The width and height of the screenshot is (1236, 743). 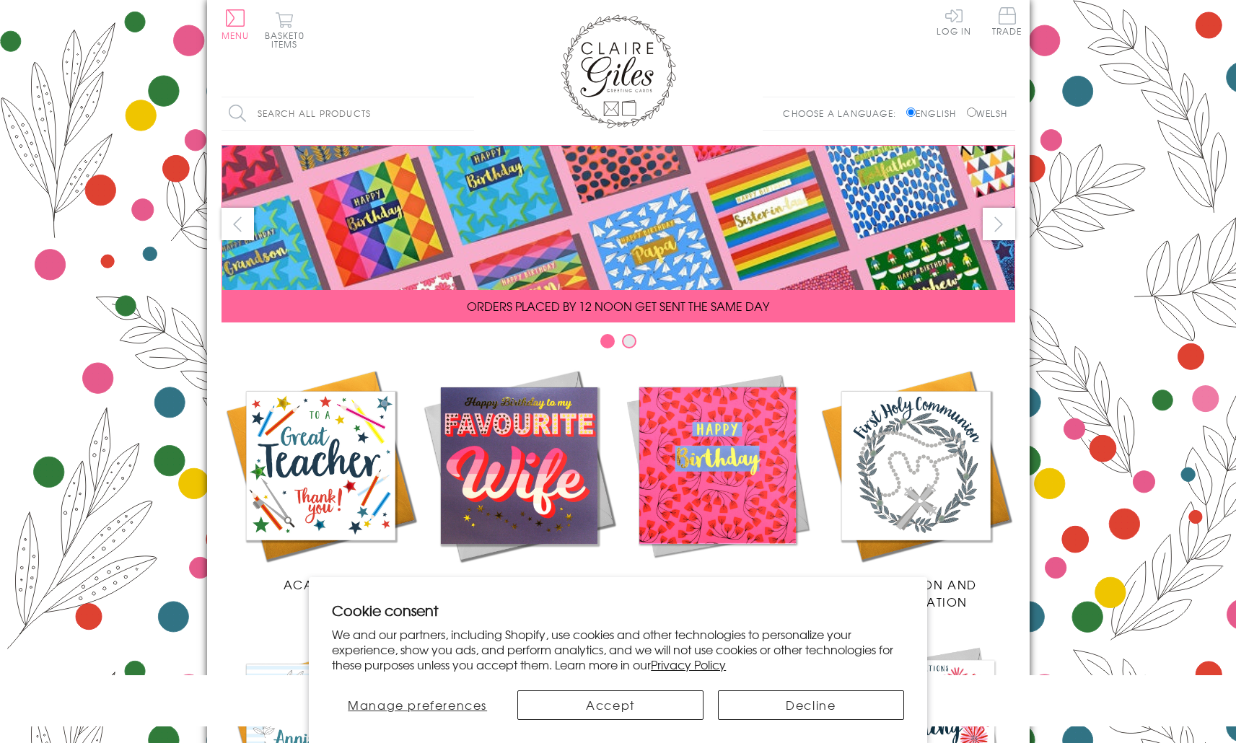 What do you see at coordinates (284, 30) in the screenshot?
I see `button: Basket0 items` at bounding box center [284, 30].